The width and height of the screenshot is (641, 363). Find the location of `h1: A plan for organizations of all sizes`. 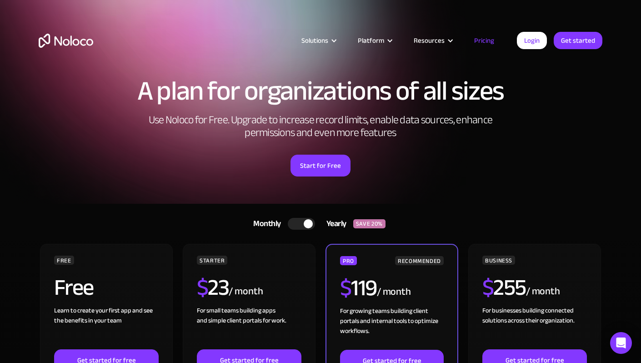

h1: A plan for organizations of all sizes is located at coordinates (321, 91).